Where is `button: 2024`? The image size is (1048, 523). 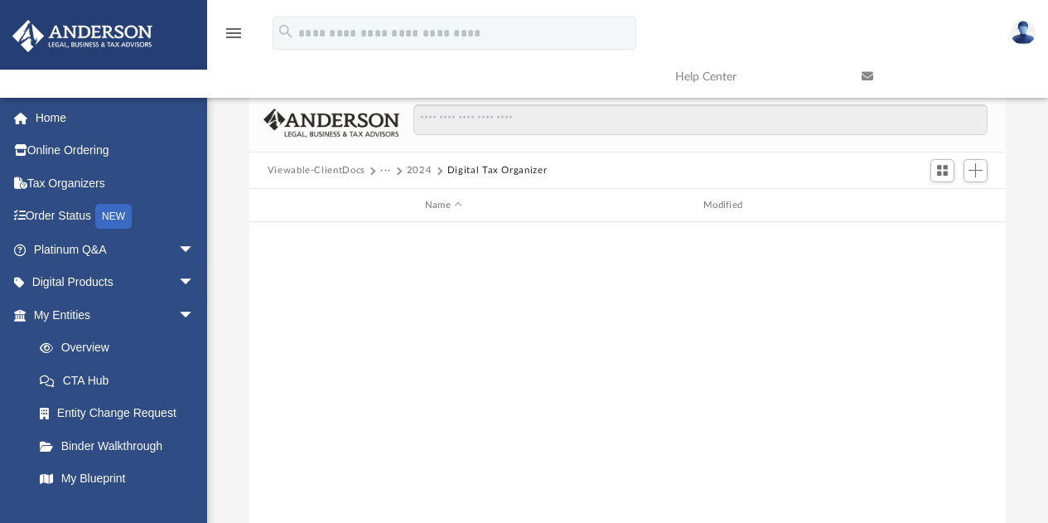 button: 2024 is located at coordinates (419, 171).